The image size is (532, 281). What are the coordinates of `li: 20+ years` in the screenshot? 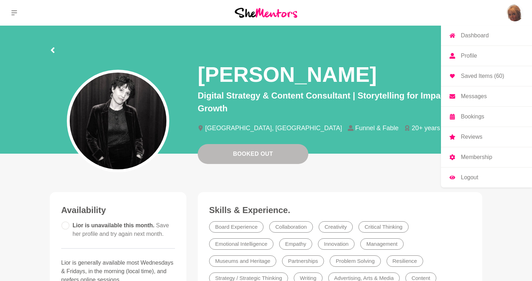 It's located at (425, 128).